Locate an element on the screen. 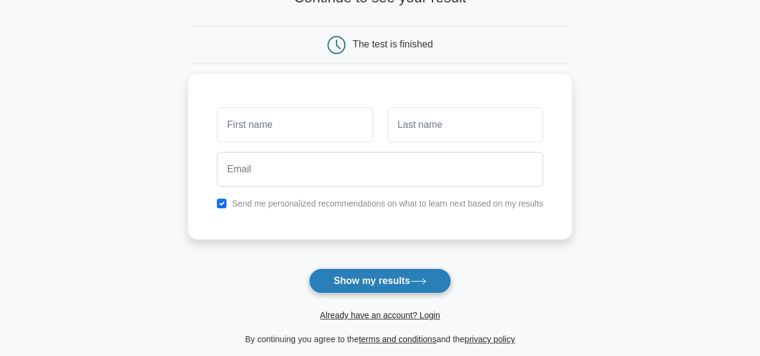  label: Send me personalized recommendations on what to learn next based on my results is located at coordinates (388, 204).